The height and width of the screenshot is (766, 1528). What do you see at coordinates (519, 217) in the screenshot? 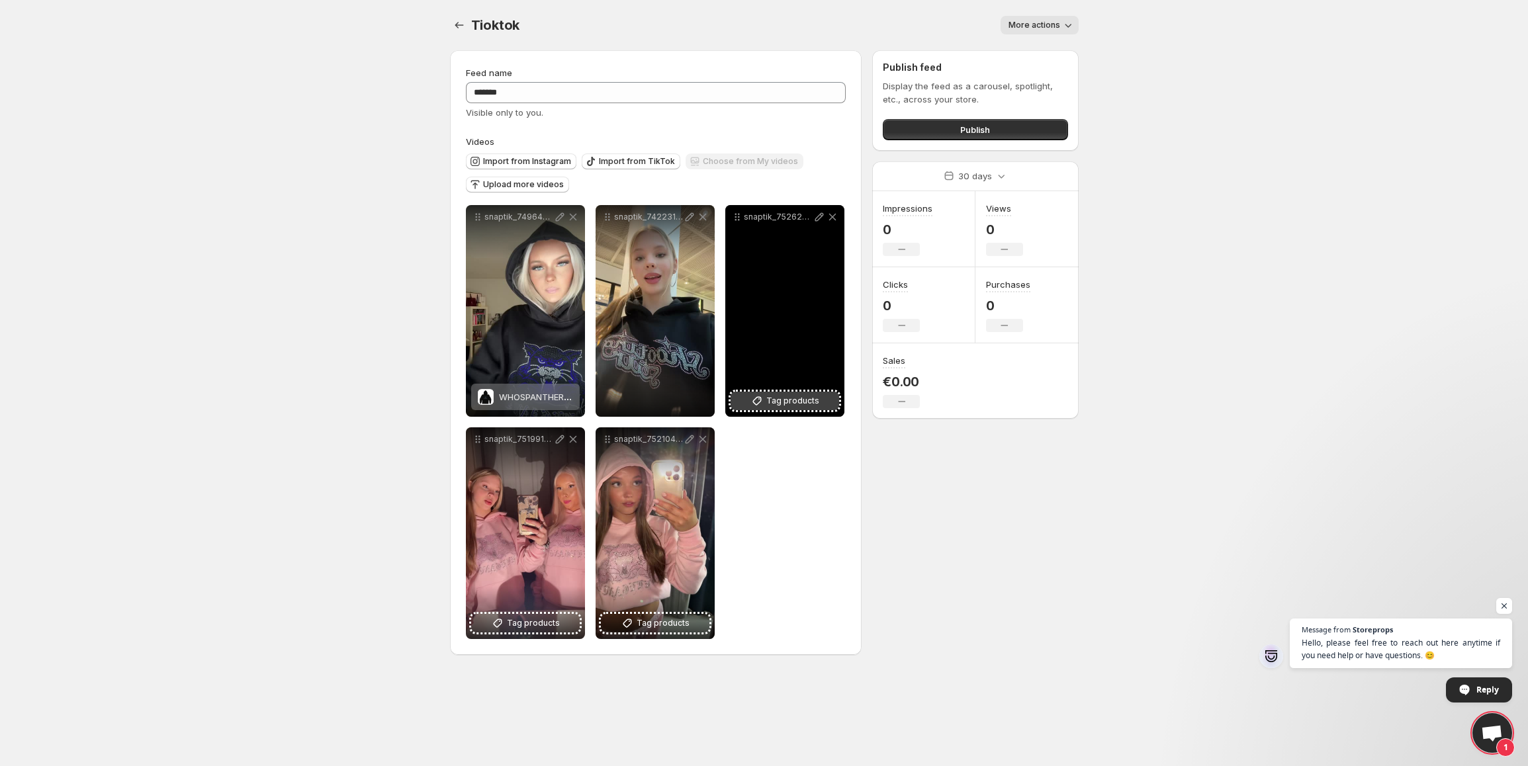
I see `p: snaptik_7496484112849571094_hd` at bounding box center [519, 217].